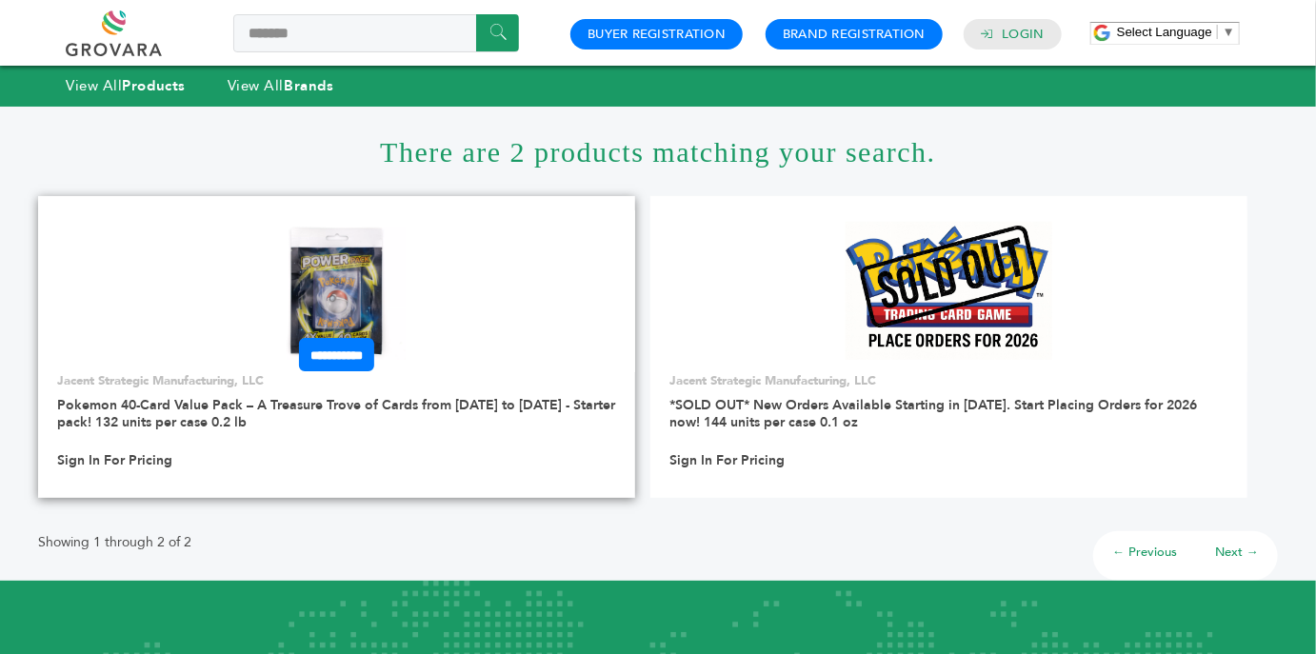 This screenshot has width=1316, height=654. Describe the element at coordinates (281, 86) in the screenshot. I see `a: View AllBrands` at that location.